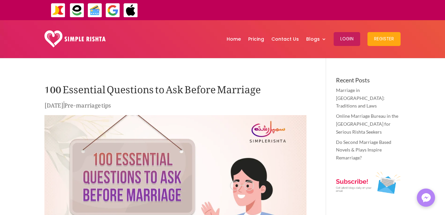 The width and height of the screenshot is (445, 215). What do you see at coordinates (364, 150) in the screenshot?
I see `a: Do Second Marriage Based Novels & Plays Inspire Remarriage?` at bounding box center [364, 150].